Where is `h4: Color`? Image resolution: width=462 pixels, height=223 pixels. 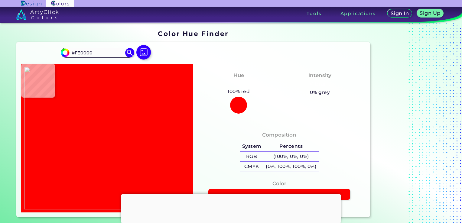
h4: Color is located at coordinates (279, 184).